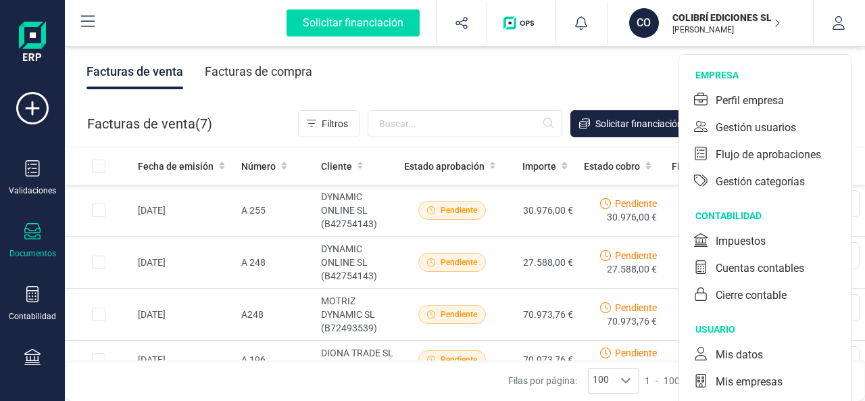 The height and width of the screenshot is (401, 865). Describe the element at coordinates (741, 241) in the screenshot. I see `div: Impuestos` at that location.